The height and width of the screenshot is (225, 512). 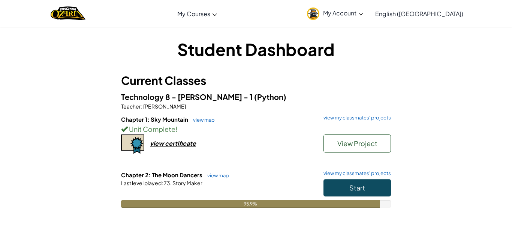 I want to click on button: View Project, so click(x=357, y=143).